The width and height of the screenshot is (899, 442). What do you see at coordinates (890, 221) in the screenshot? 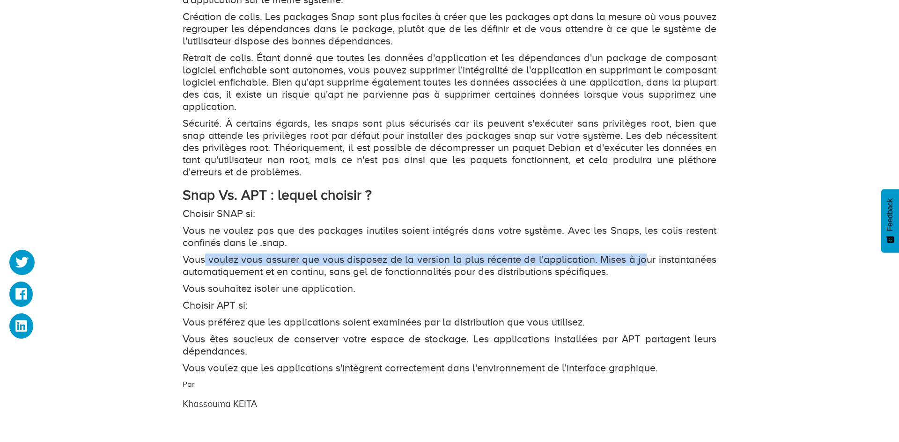
I see `button: Feedback - Afficher l’enquête` at bounding box center [890, 221].